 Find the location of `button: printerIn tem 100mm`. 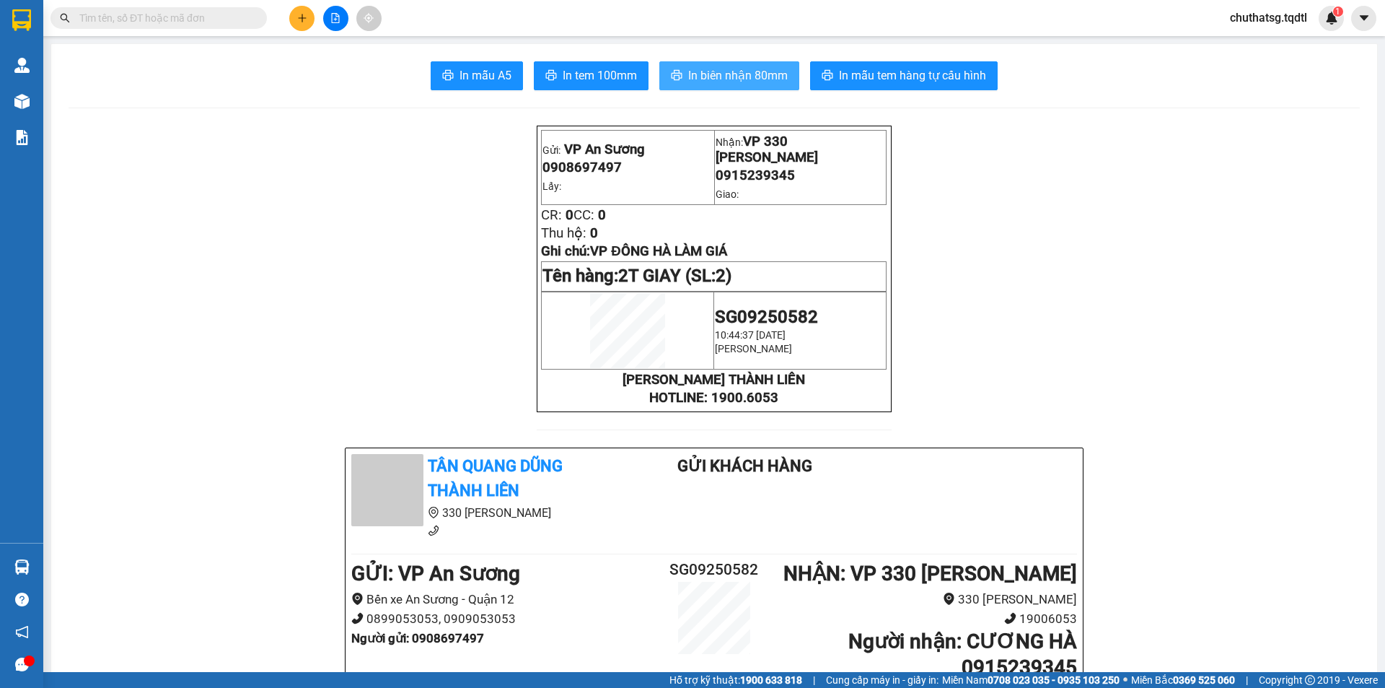

button: printerIn tem 100mm is located at coordinates (591, 76).